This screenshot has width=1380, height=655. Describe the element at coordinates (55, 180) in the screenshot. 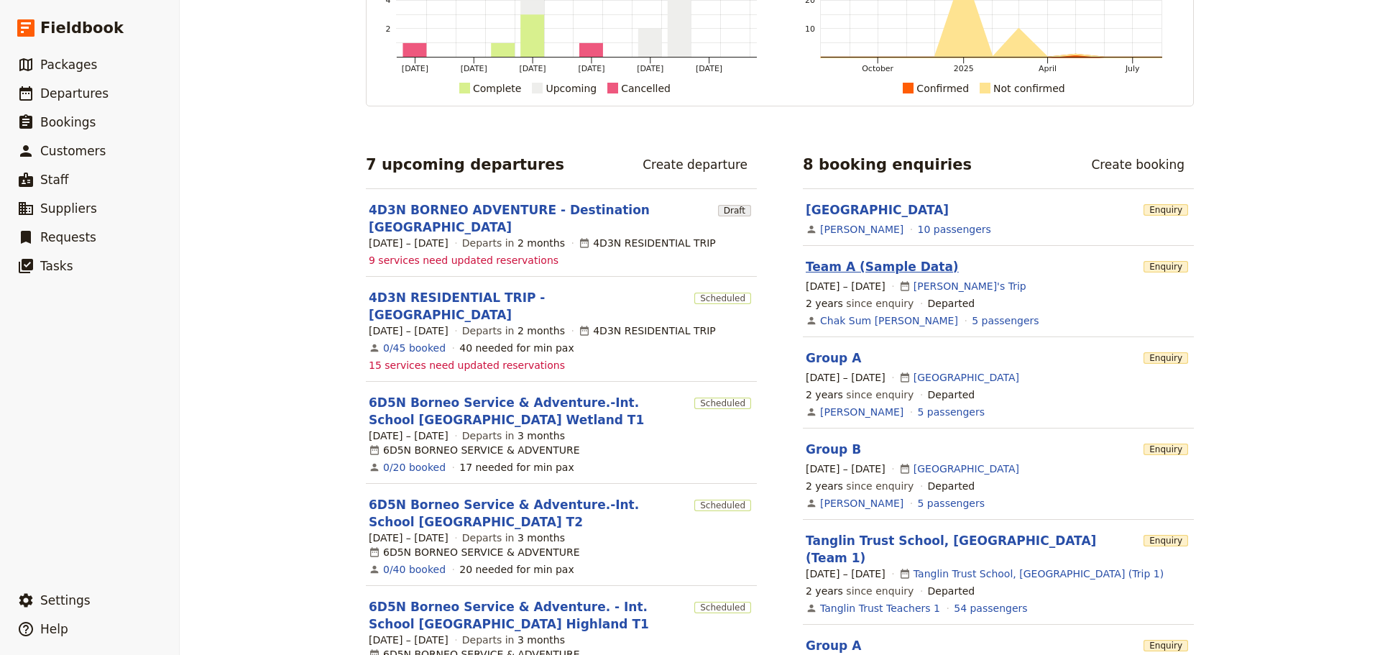

I see `span: Staff` at that location.